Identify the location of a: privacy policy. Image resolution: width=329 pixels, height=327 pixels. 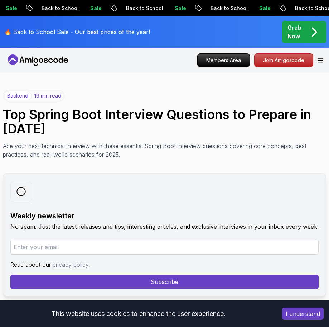
(71, 264).